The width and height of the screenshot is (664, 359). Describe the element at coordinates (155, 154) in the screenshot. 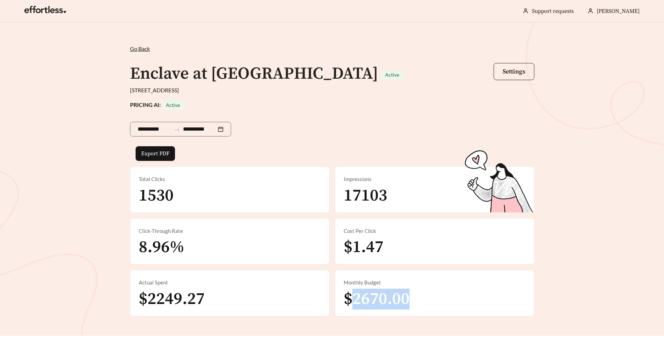

I see `span: Export PDF` at that location.